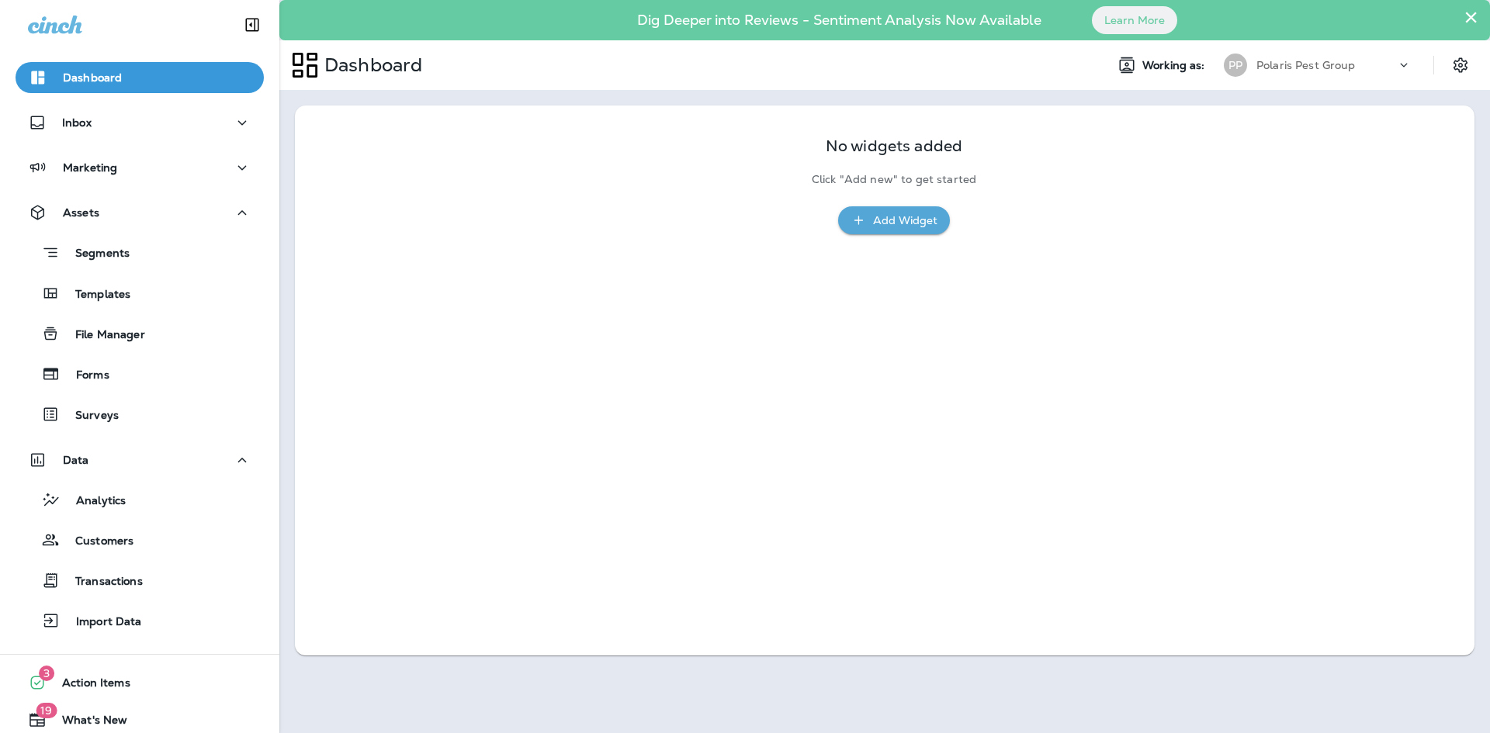  Describe the element at coordinates (90, 168) in the screenshot. I see `p: Marketing` at that location.